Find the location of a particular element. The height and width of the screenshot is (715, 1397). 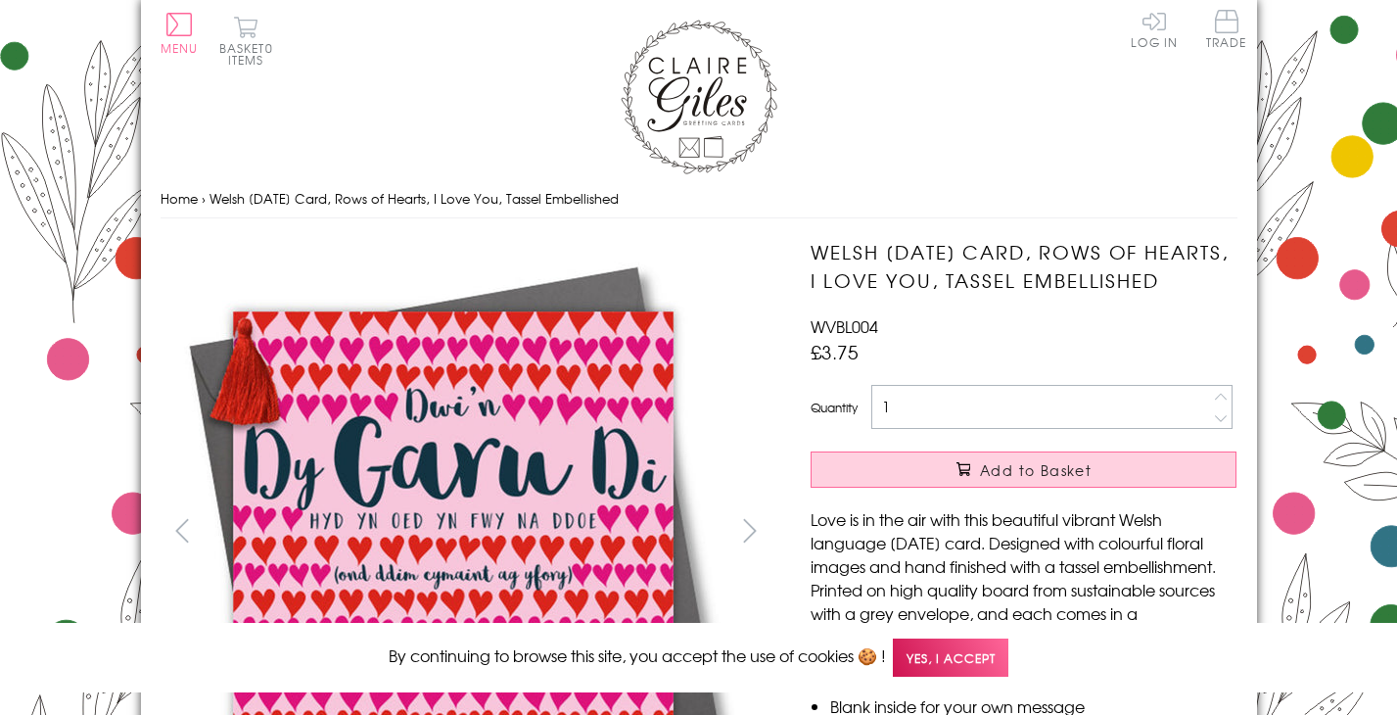

span: 0 items is located at coordinates (251, 54).